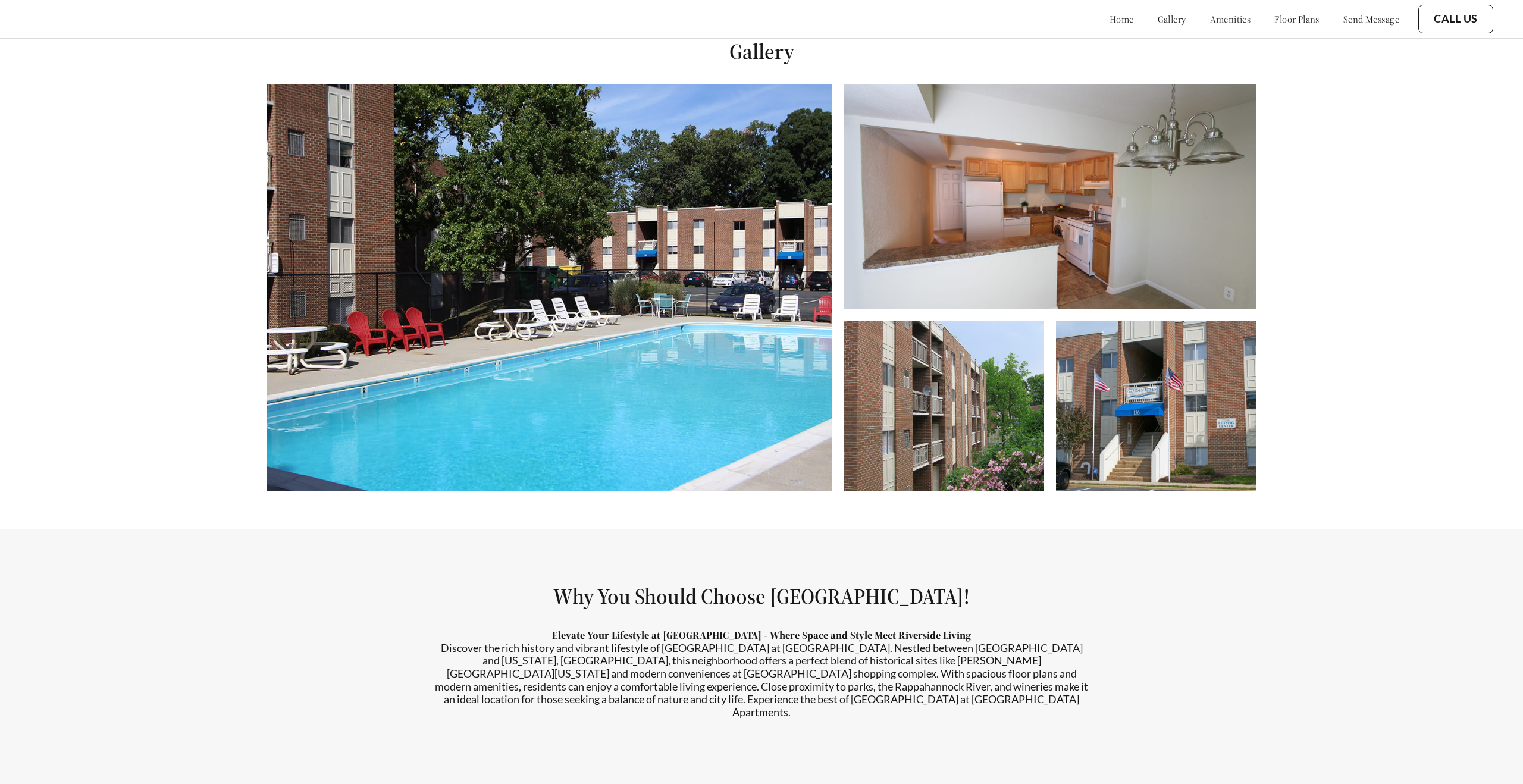 The image size is (1523, 784). What do you see at coordinates (1456, 19) in the screenshot?
I see `button: Call Us` at bounding box center [1456, 19].